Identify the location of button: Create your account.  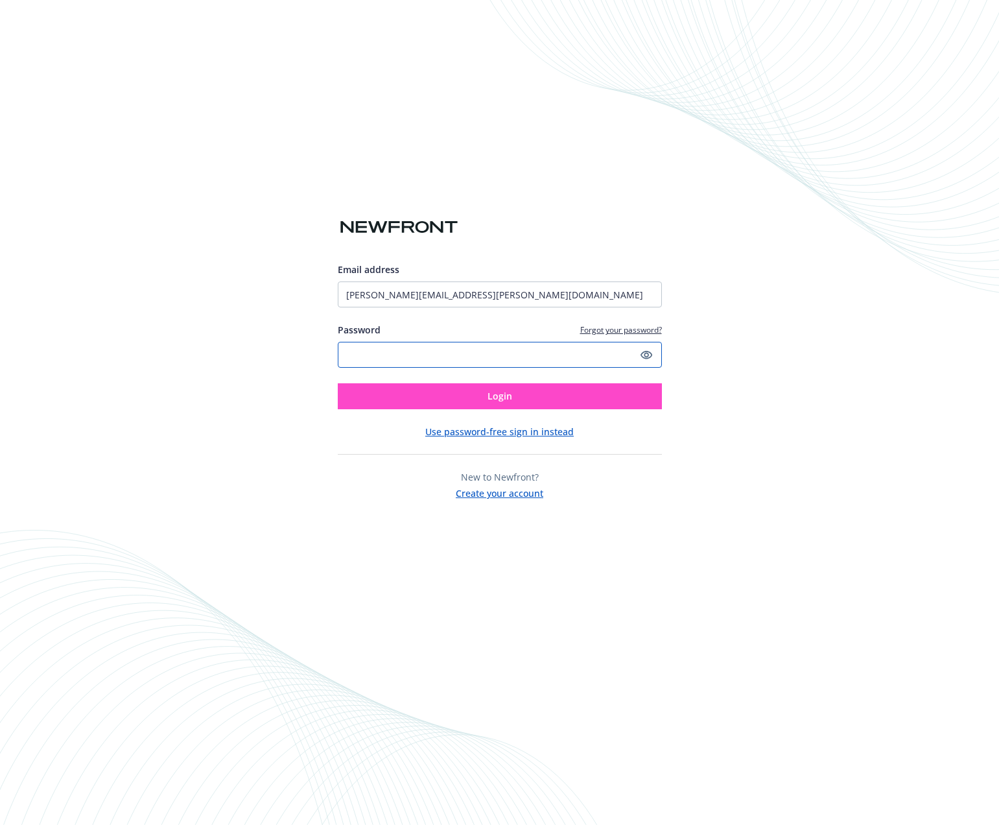
(499, 492).